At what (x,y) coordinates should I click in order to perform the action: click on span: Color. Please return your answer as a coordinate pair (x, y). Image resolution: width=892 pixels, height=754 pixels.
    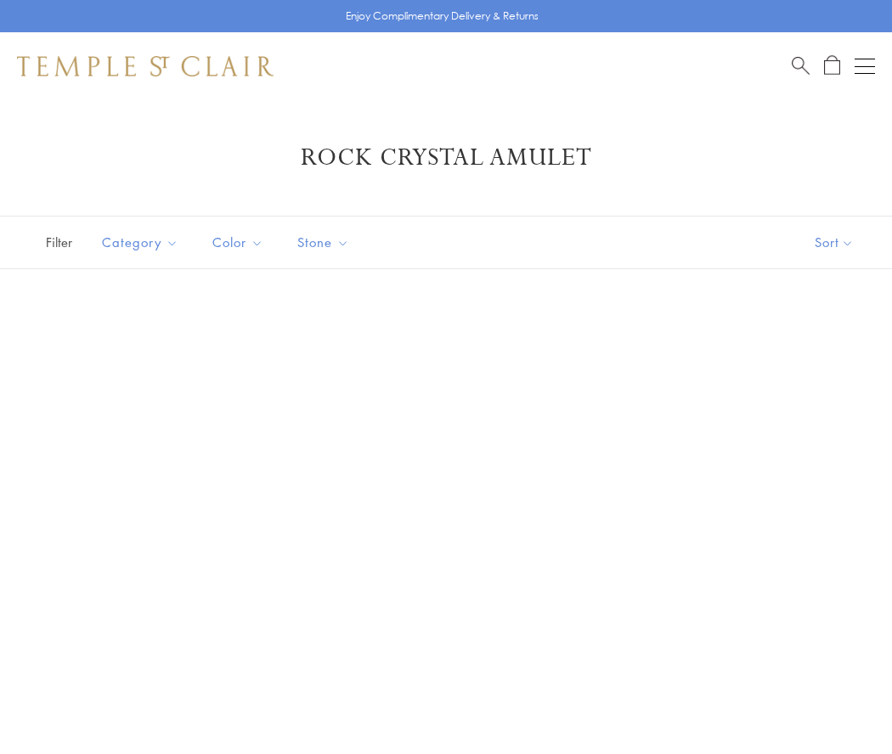
    Looking at the image, I should click on (240, 242).